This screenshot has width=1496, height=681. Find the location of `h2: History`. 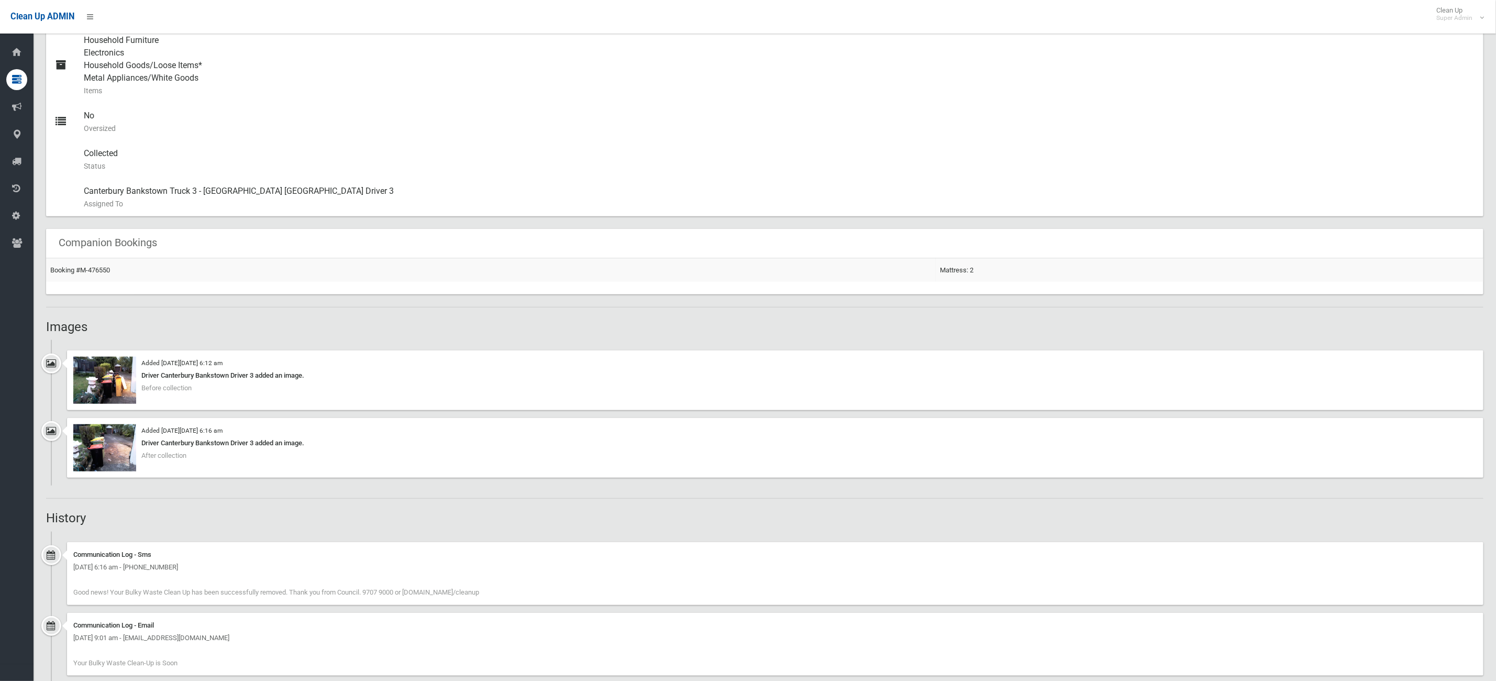

h2: History is located at coordinates (765, 518).